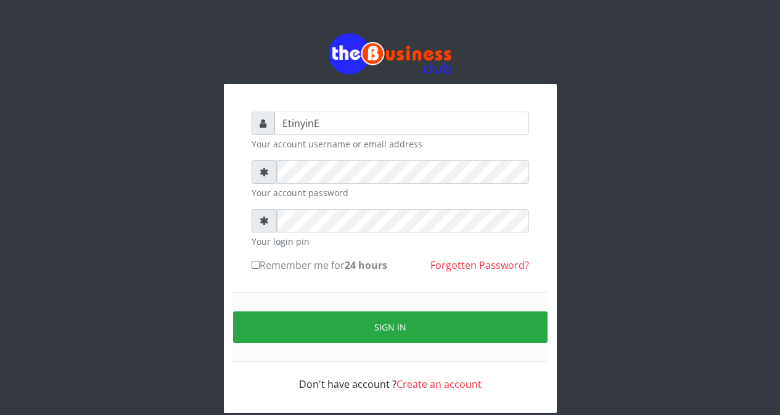 The width and height of the screenshot is (780, 415). Describe the element at coordinates (255, 264) in the screenshot. I see `input: Remember me for24 hours` at that location.